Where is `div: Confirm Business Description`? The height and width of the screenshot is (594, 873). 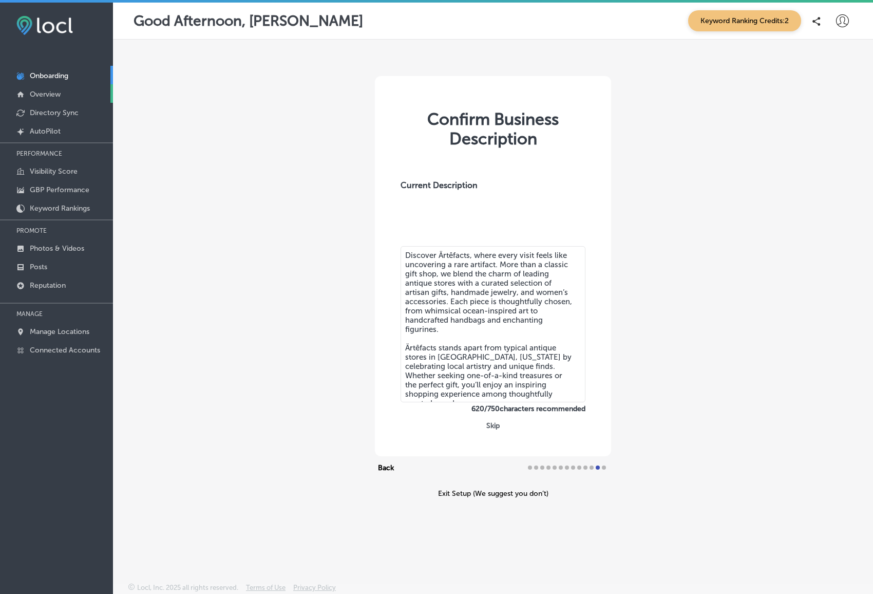 div: Confirm Business Description is located at coordinates (493, 129).